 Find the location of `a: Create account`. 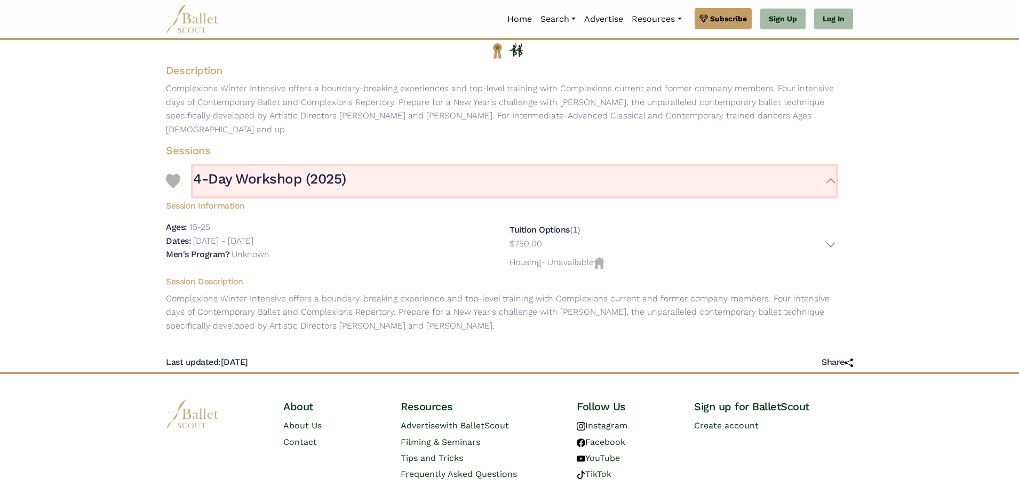

a: Create account is located at coordinates (726, 425).